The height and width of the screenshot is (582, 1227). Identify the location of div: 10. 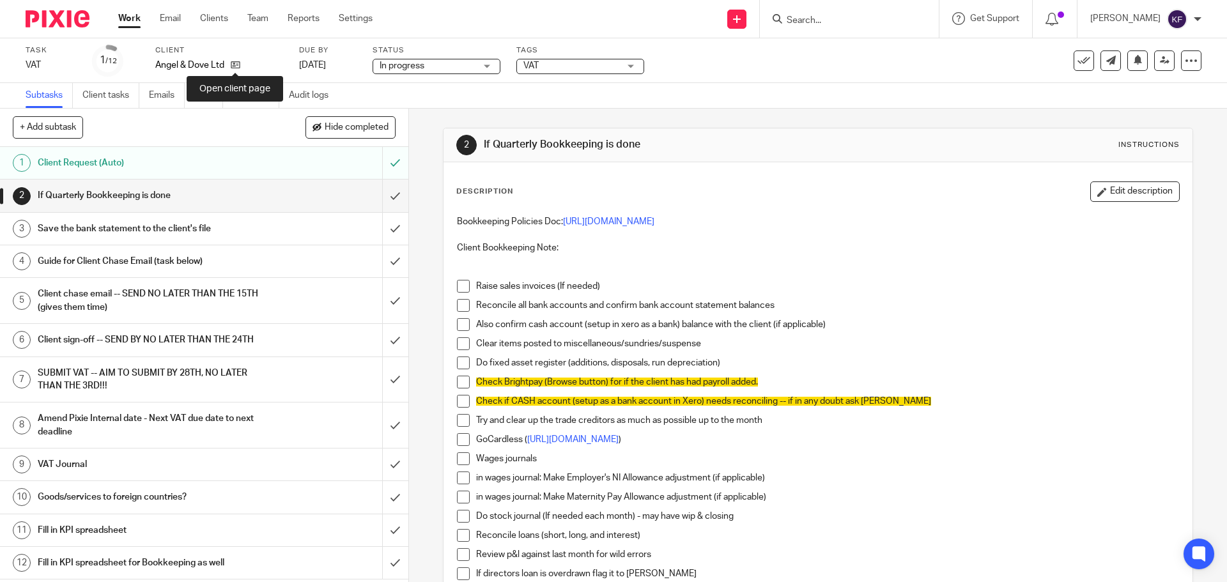
(22, 497).